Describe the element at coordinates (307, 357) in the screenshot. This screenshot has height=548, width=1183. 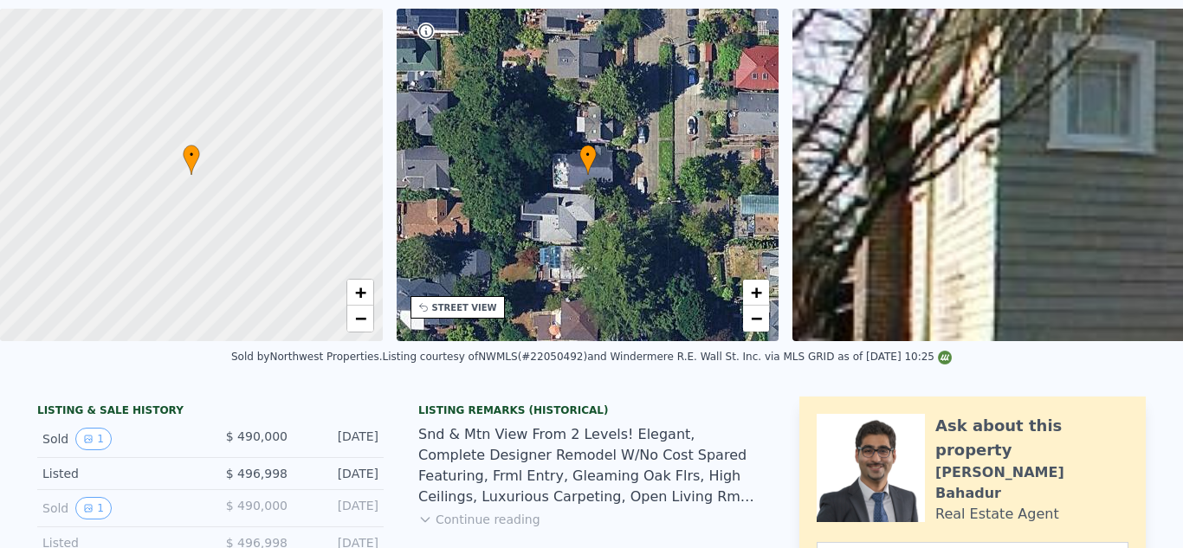
I see `div: Sold by Northwest Properties .` at that location.